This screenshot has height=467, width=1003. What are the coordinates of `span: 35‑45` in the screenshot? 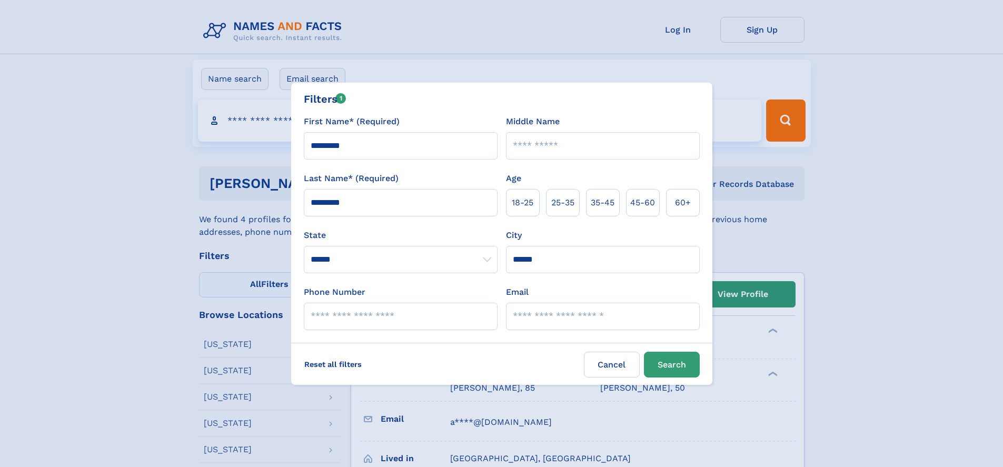 It's located at (603, 203).